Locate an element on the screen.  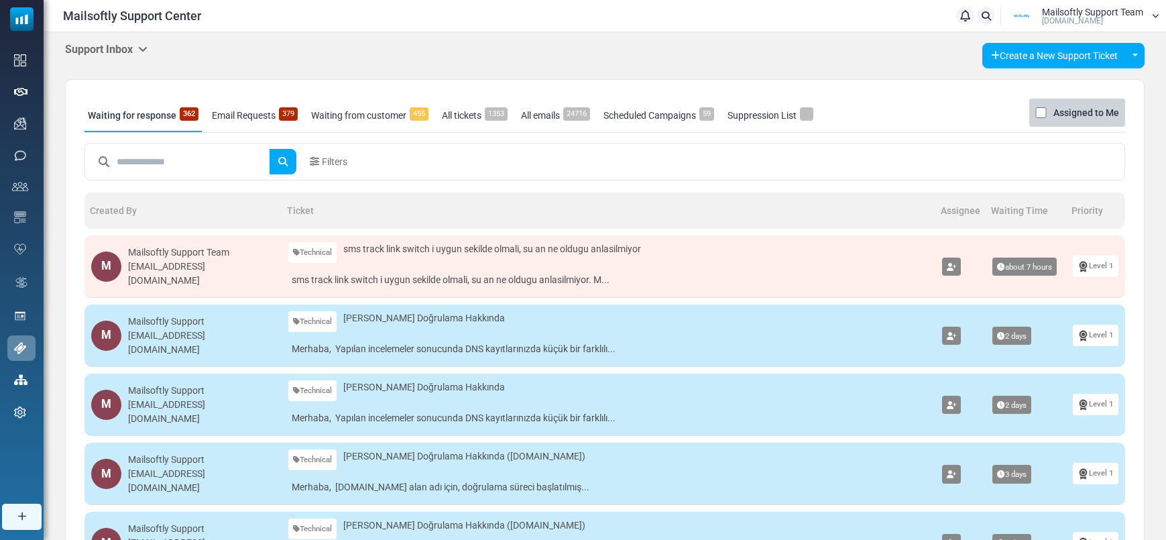
th: Created By is located at coordinates (183, 211).